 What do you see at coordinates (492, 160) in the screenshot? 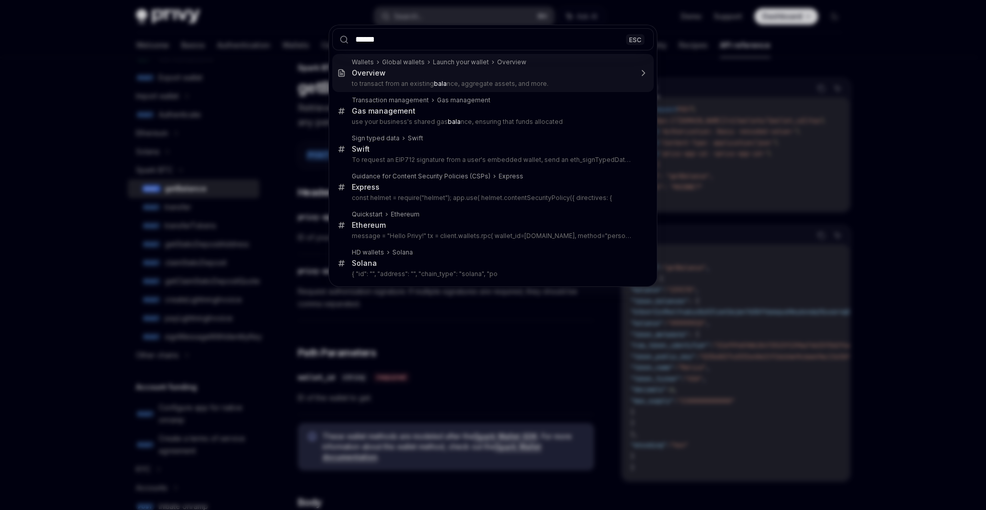
I see `p: To request an EIP712 signature from a user's embedded wallet, send an eth_signTypedData_v4 JSON-` at bounding box center [492, 160].